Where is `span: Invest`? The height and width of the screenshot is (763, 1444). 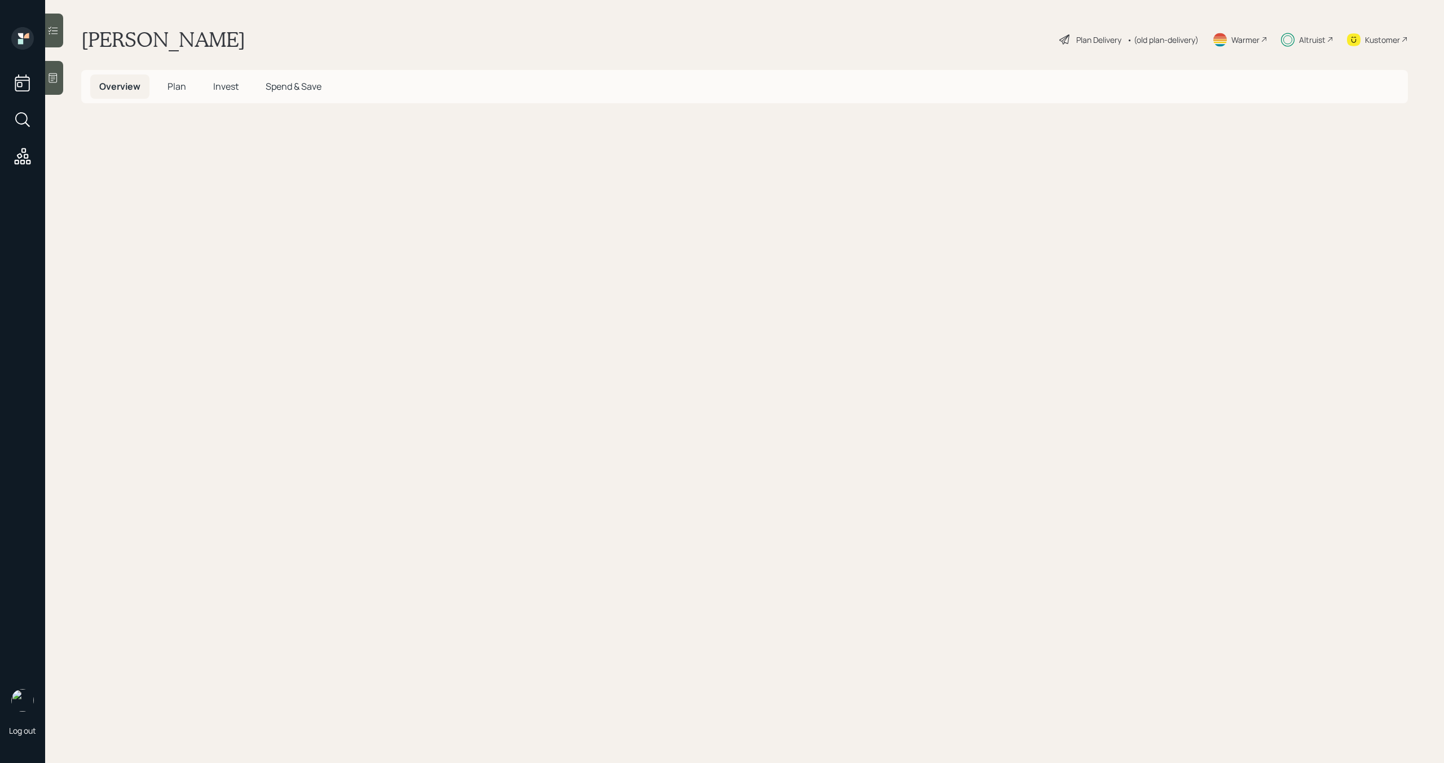
span: Invest is located at coordinates (226, 86).